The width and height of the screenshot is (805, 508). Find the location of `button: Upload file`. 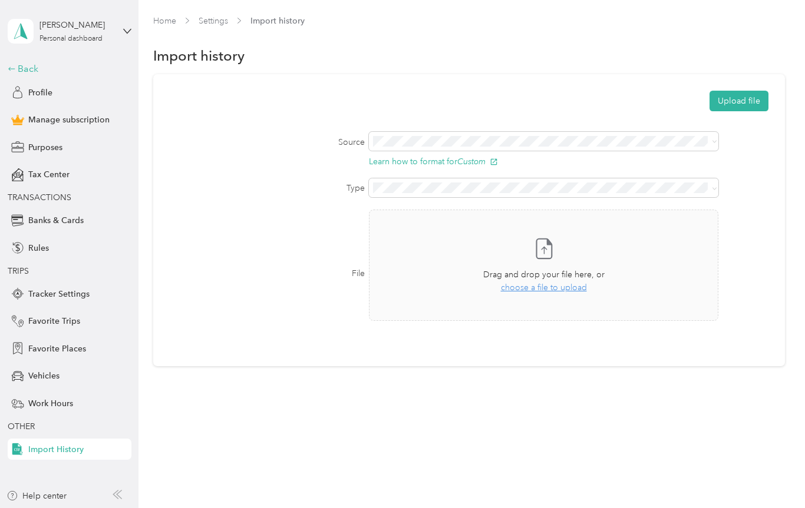

button: Upload file is located at coordinates (739, 101).